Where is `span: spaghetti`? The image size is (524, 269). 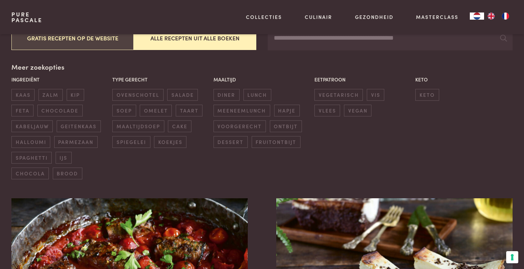 span: spaghetti is located at coordinates (31, 157).